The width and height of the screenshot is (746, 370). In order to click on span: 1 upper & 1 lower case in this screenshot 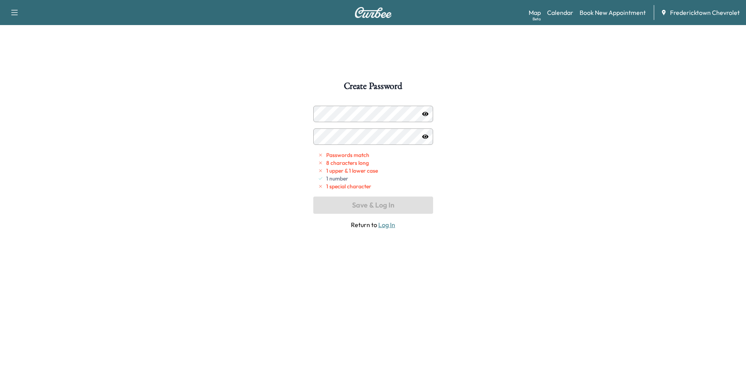, I will do `click(352, 171)`.